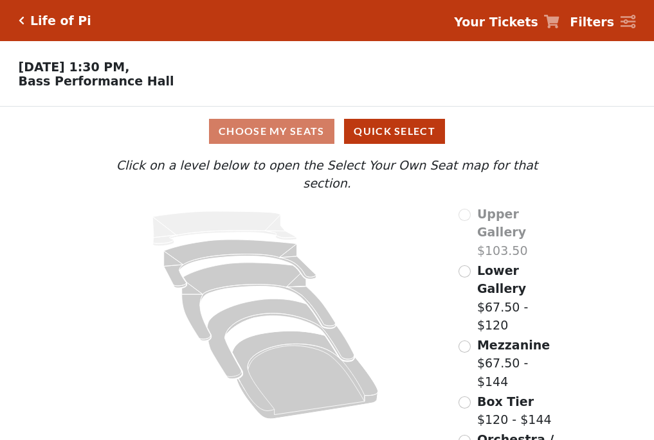 The image size is (654, 440). Describe the element at coordinates (513, 345) in the screenshot. I see `span: Mezzanine` at that location.